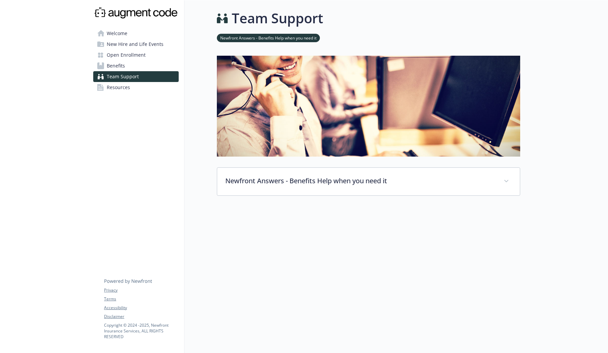  I want to click on span: Team Support, so click(123, 77).